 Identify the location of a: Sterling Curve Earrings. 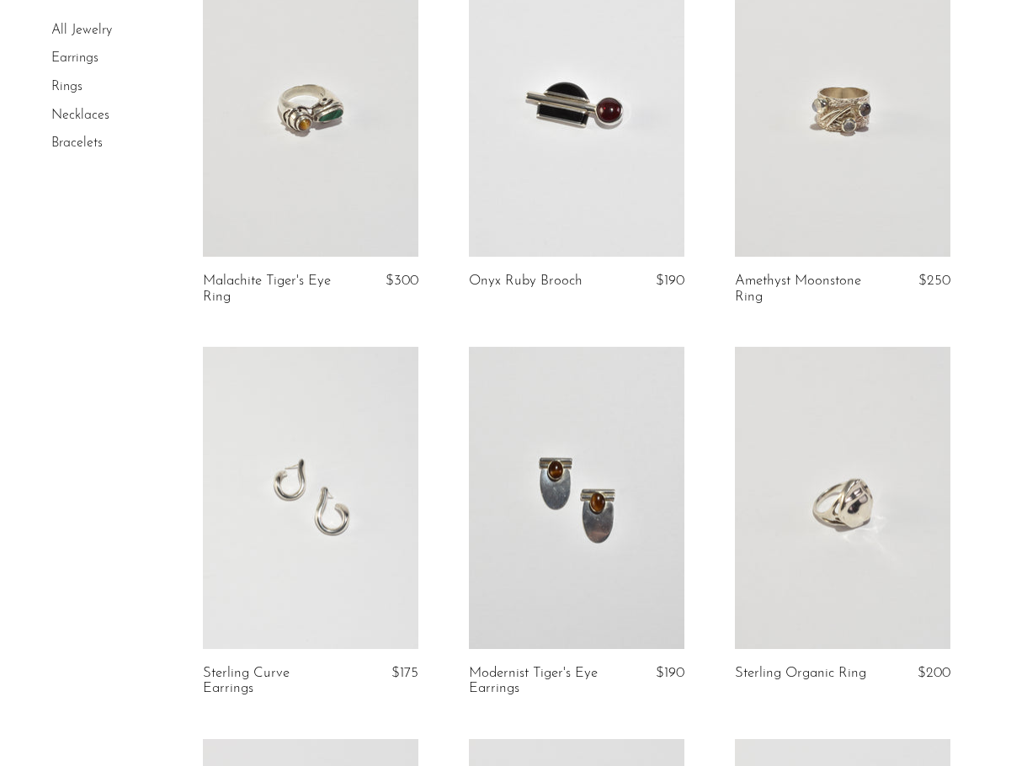
(273, 681).